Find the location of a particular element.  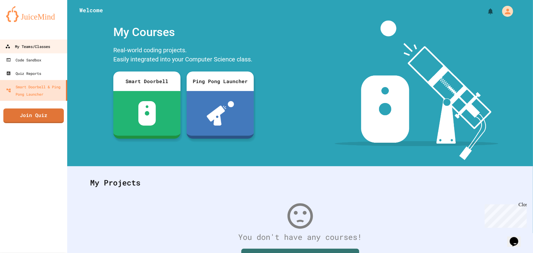

div: Real-world coding projects. Easily integrated into your Computer Science class. is located at coordinates (184, 55).